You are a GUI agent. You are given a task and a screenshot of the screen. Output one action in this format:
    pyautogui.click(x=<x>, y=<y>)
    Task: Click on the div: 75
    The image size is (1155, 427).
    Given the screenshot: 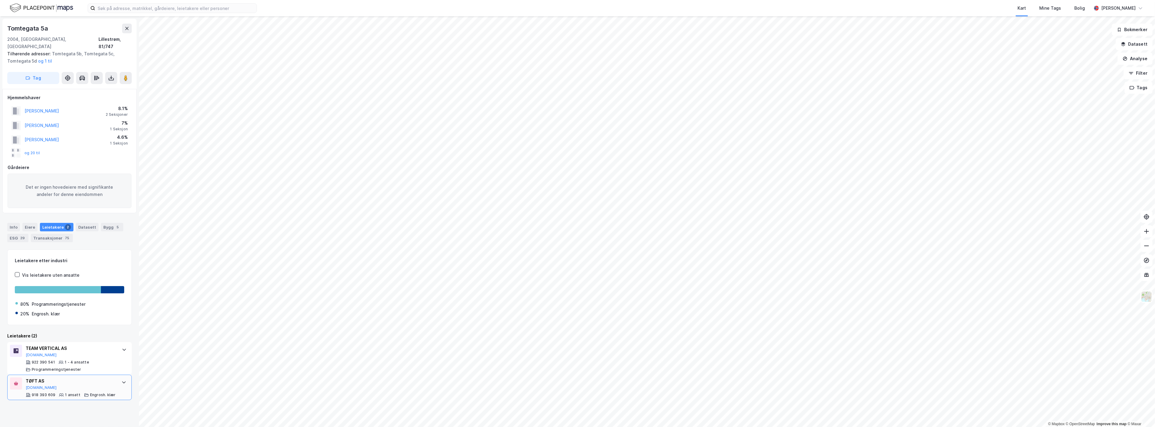 What is the action you would take?
    pyautogui.click(x=67, y=238)
    